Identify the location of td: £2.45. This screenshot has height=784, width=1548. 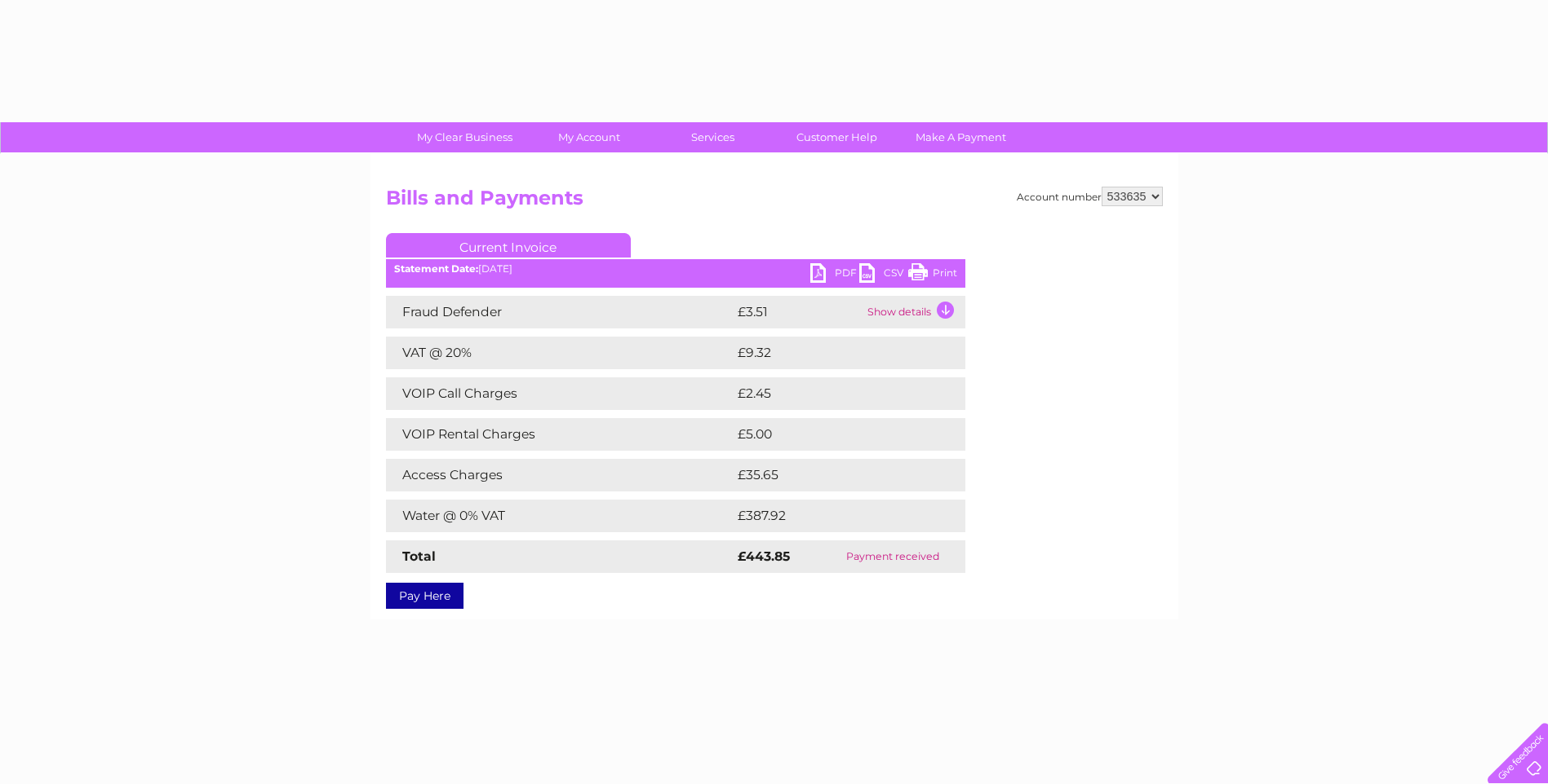
(830, 393).